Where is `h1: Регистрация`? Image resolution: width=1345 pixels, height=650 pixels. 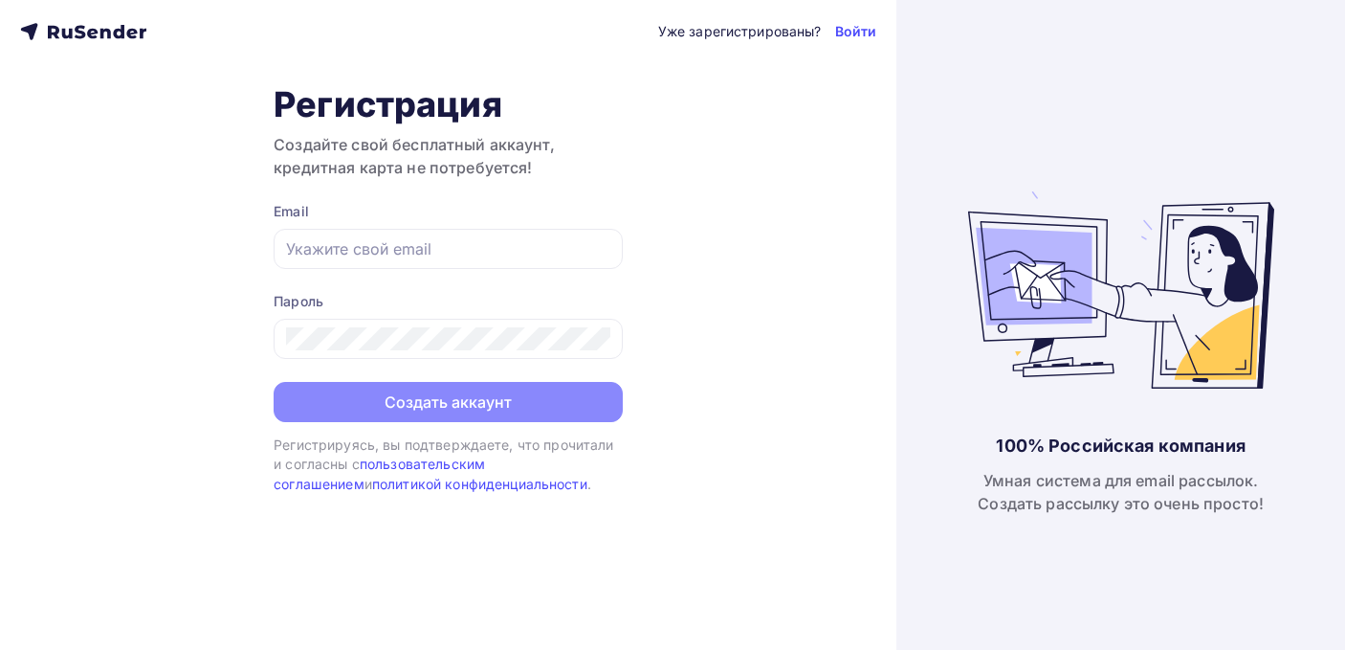 h1: Регистрация is located at coordinates (448, 104).